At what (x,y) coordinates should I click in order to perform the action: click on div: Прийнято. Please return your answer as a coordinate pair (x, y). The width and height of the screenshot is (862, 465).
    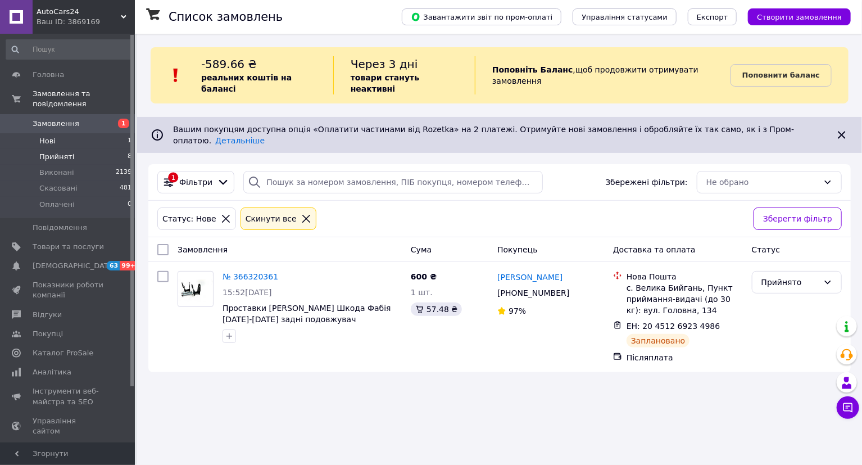
    Looking at the image, I should click on (790, 282).